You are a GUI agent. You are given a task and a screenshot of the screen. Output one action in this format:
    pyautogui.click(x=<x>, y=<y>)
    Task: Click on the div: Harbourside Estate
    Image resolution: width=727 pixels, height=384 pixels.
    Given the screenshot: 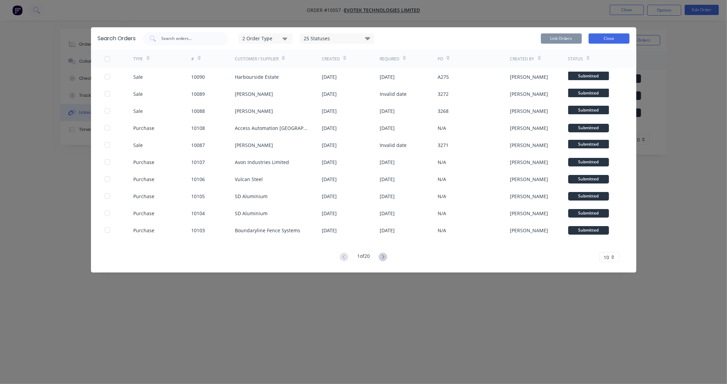 What is the action you would take?
    pyautogui.click(x=257, y=77)
    